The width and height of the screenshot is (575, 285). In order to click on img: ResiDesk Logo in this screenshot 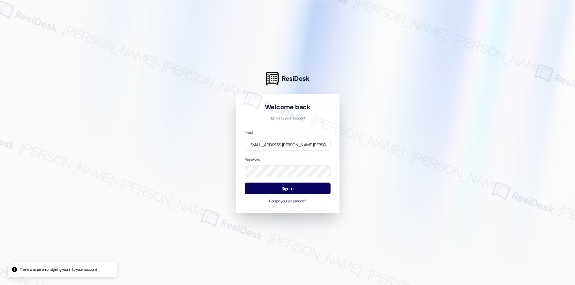, I will do `click(272, 78)`.